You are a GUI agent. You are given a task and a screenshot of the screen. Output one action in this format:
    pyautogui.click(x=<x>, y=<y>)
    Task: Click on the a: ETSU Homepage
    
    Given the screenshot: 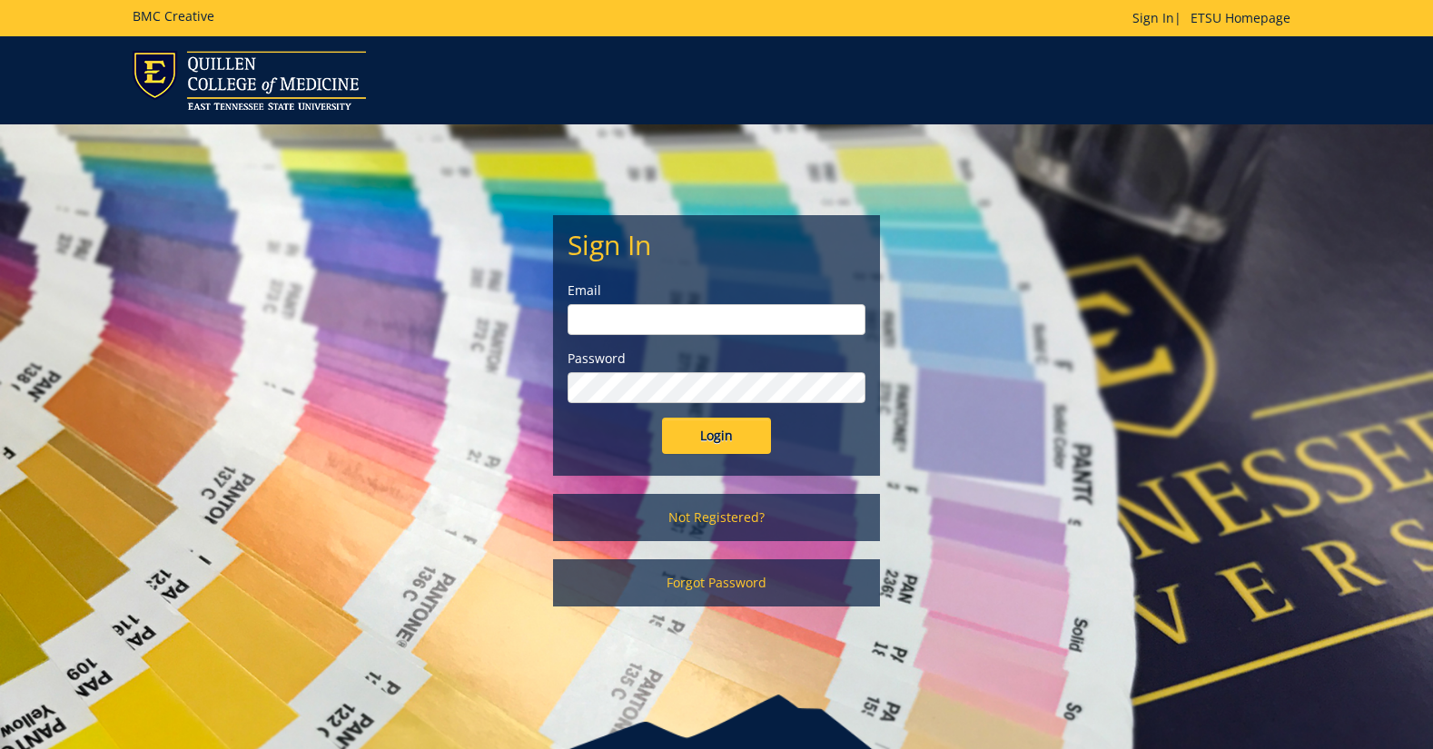 What is the action you would take?
    pyautogui.click(x=1241, y=17)
    